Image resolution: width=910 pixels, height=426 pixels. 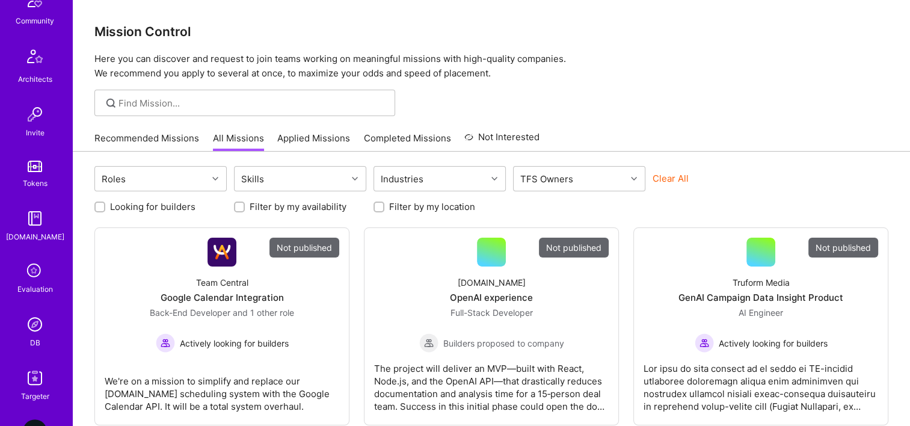 I want to click on img: Invite, so click(x=35, y=114).